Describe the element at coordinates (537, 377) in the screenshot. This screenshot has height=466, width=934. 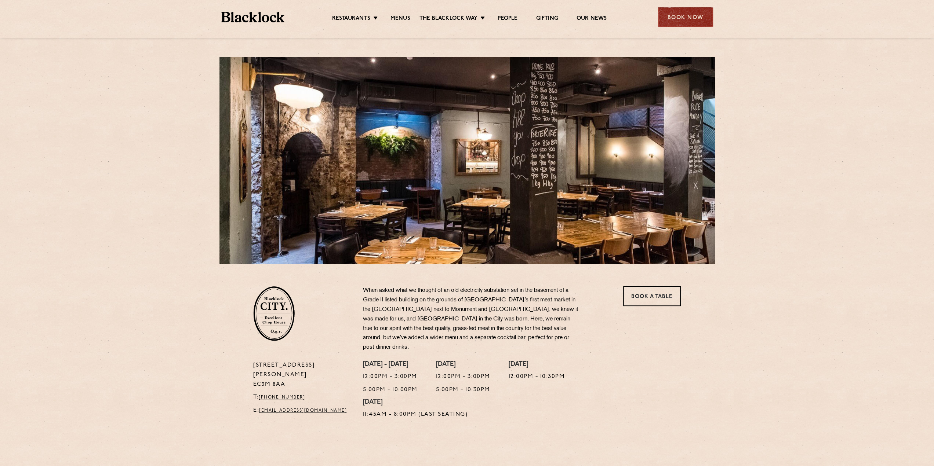
I see `p: 12:00pm - 10:30pm` at that location.